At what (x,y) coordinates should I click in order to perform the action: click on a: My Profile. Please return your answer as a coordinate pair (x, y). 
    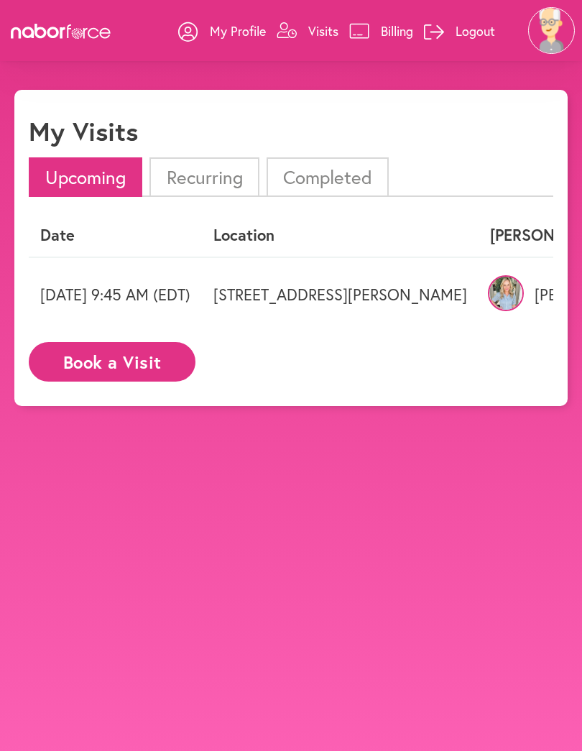
    Looking at the image, I should click on (222, 31).